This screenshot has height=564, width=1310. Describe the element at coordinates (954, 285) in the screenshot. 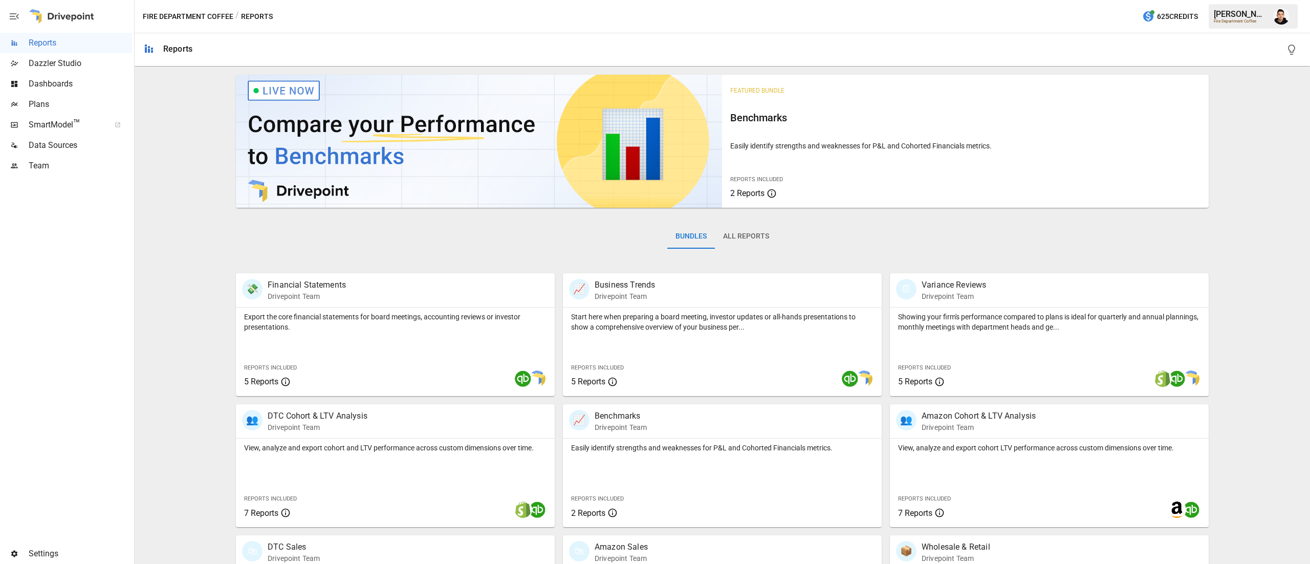

I see `p: Variance Reviews` at that location.